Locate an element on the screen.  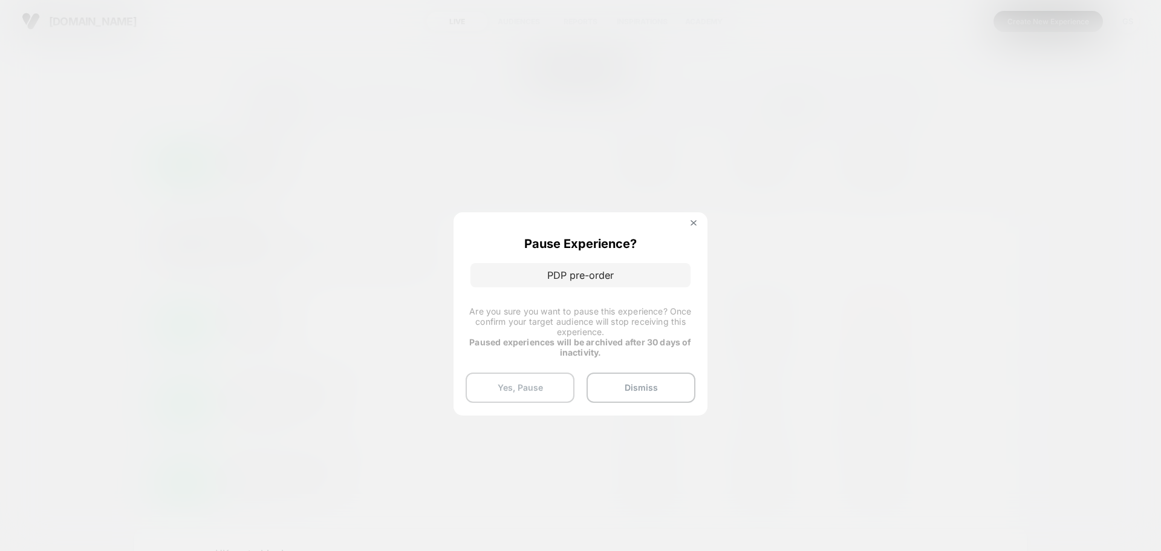
strong: Paused experiences will be archived after 30 days of inactivity. is located at coordinates (580, 347).